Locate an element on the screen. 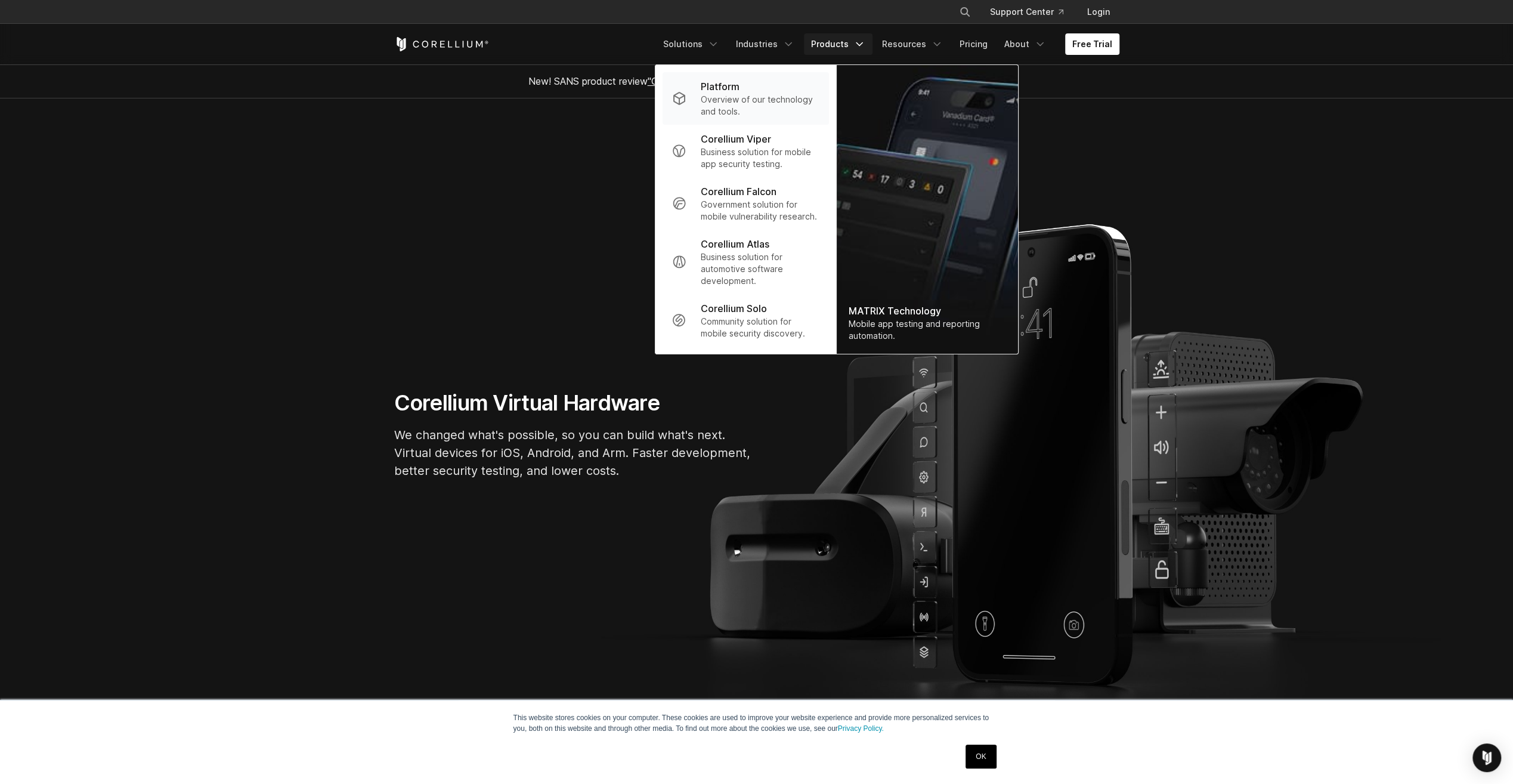 The height and width of the screenshot is (784, 1513). p: Corellium Atlas is located at coordinates (734, 244).